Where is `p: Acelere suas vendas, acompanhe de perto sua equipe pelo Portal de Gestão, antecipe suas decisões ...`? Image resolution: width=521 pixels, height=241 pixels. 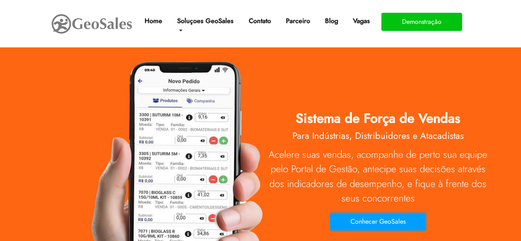
p: Acelere suas vendas, acompanhe de perto sua equipe pelo Portal de Gestão, antecipe suas decisões ... is located at coordinates (378, 177).